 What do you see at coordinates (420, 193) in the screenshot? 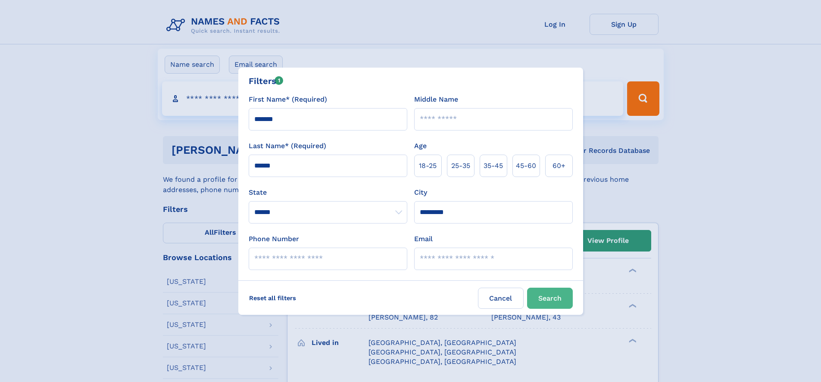
I see `label: City` at bounding box center [420, 193].